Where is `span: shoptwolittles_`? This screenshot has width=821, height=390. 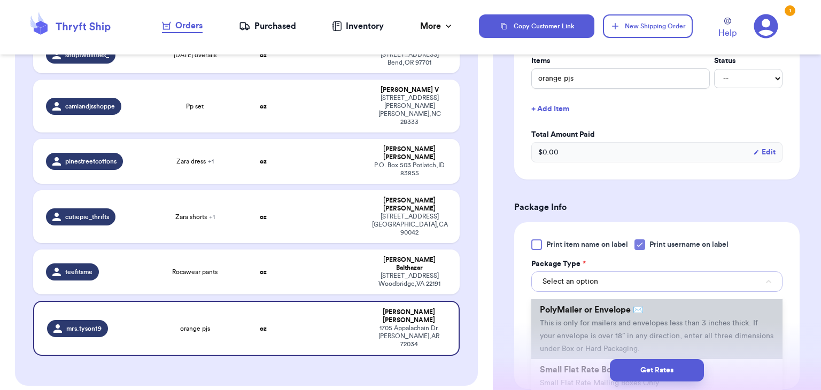 span: shoptwolittles_ is located at coordinates (87, 55).